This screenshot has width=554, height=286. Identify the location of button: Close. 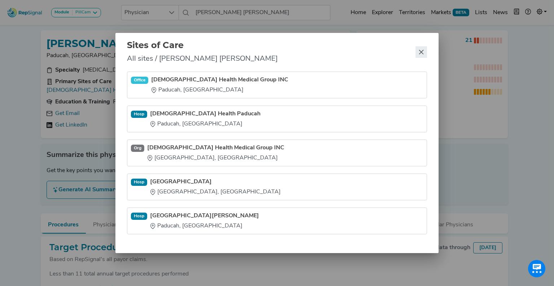
(422, 52).